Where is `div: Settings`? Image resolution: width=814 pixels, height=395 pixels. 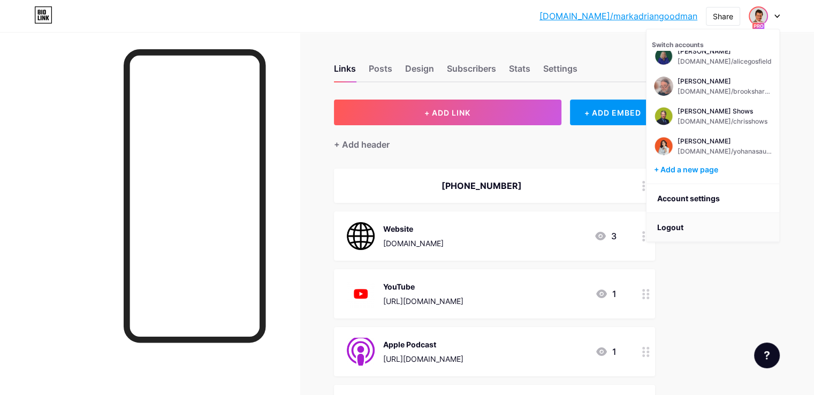
div: Settings is located at coordinates (560, 72).